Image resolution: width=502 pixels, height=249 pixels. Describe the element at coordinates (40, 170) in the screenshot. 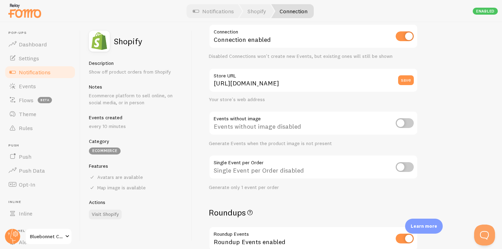

I see `a: Push Data` at that location.